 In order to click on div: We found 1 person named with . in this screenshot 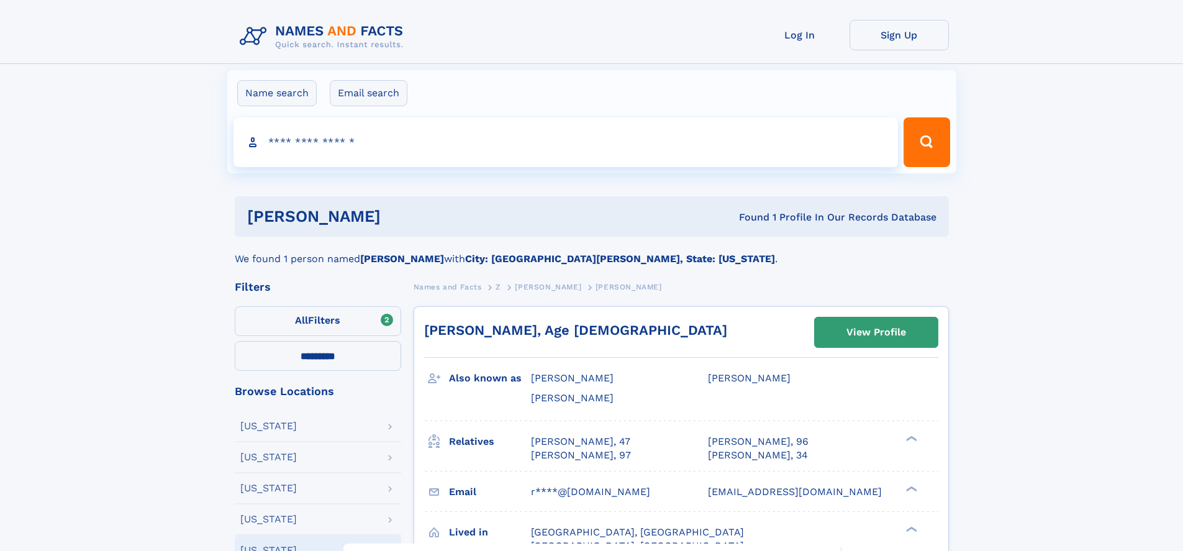, I will do `click(592, 252)`.